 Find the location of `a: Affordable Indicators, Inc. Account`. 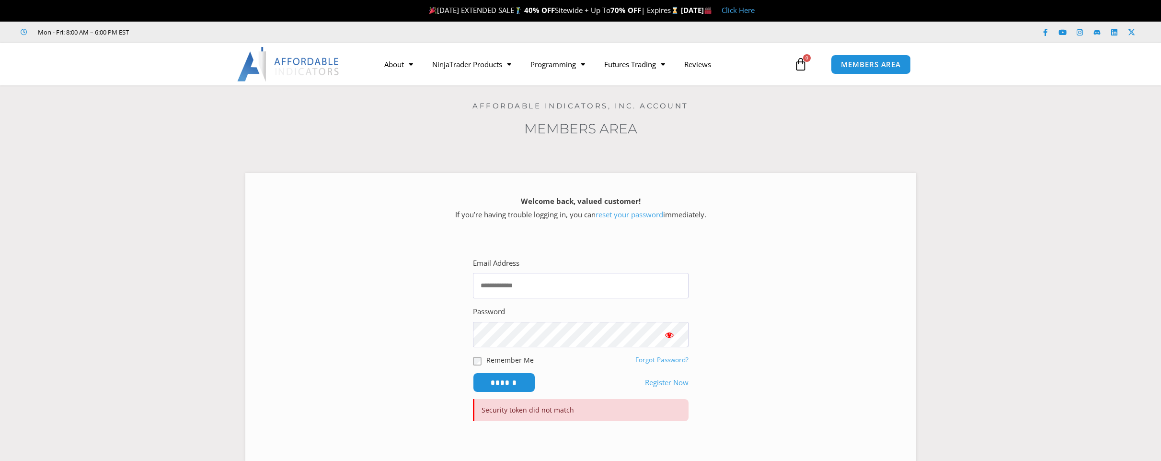

a: Affordable Indicators, Inc. Account is located at coordinates (580, 105).